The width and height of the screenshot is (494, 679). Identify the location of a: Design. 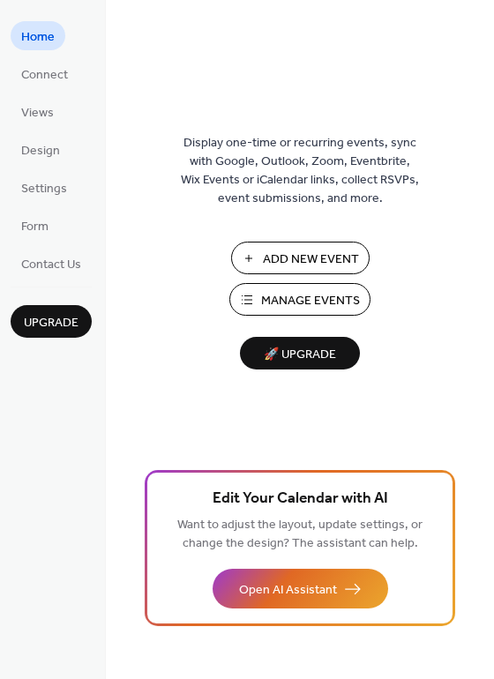
(41, 149).